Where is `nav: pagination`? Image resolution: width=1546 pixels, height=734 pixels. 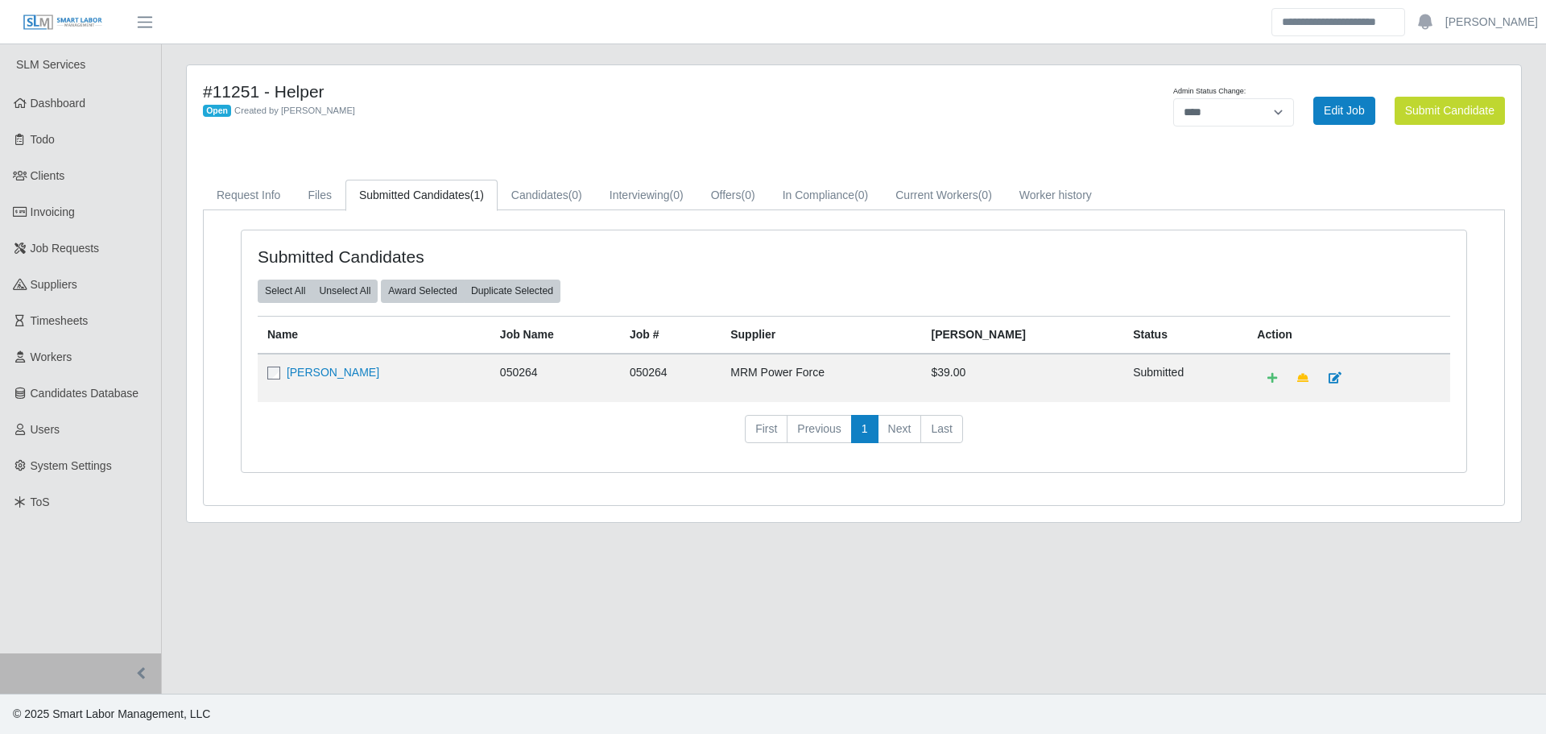
nav: pagination is located at coordinates (854, 436).